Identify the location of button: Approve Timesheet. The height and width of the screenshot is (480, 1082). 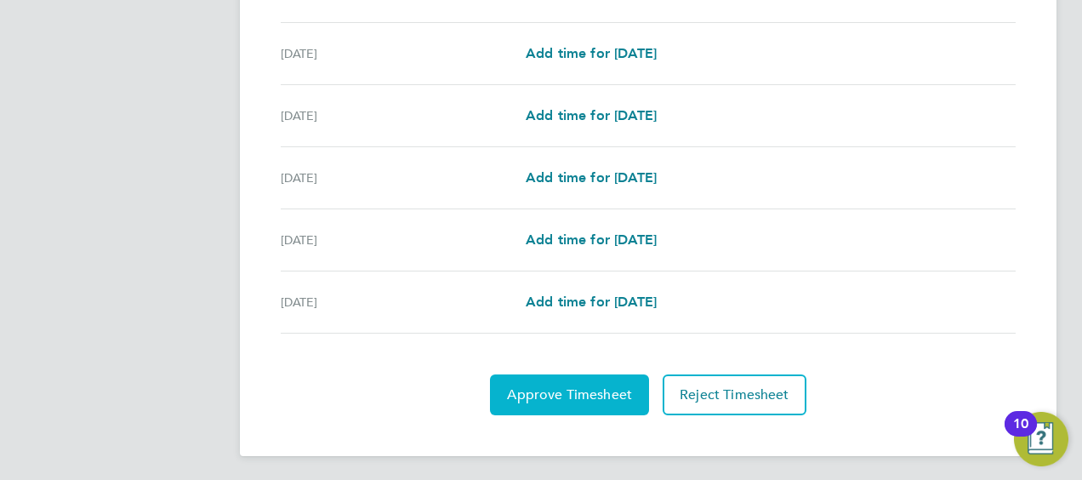
(569, 395).